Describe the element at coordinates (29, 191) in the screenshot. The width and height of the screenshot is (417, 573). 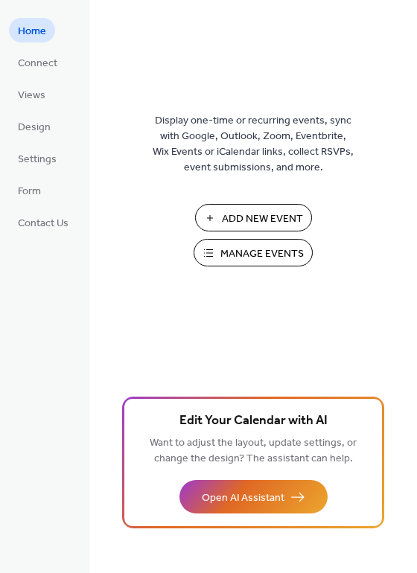
I see `span: Form` at that location.